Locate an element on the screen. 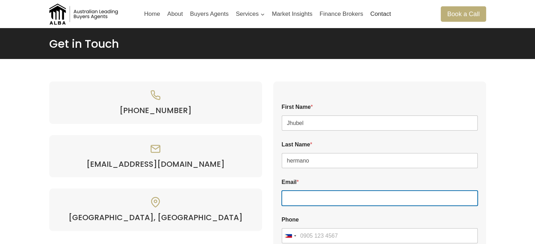 This screenshot has width=535, height=244. label: Email is located at coordinates (379, 182).